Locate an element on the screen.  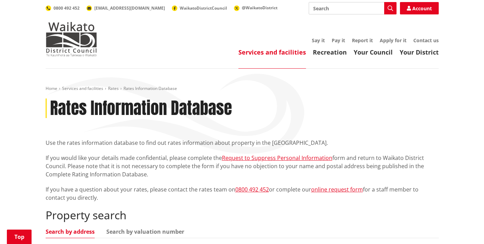
span: 0800 492 452 is located at coordinates (67, 8).